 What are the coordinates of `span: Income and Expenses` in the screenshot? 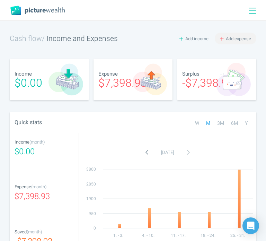 It's located at (82, 38).